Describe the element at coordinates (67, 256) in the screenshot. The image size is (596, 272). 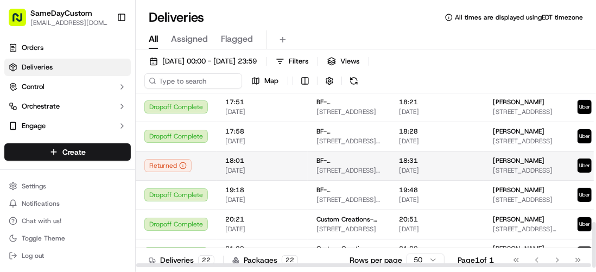
I see `button: Log out` at that location.